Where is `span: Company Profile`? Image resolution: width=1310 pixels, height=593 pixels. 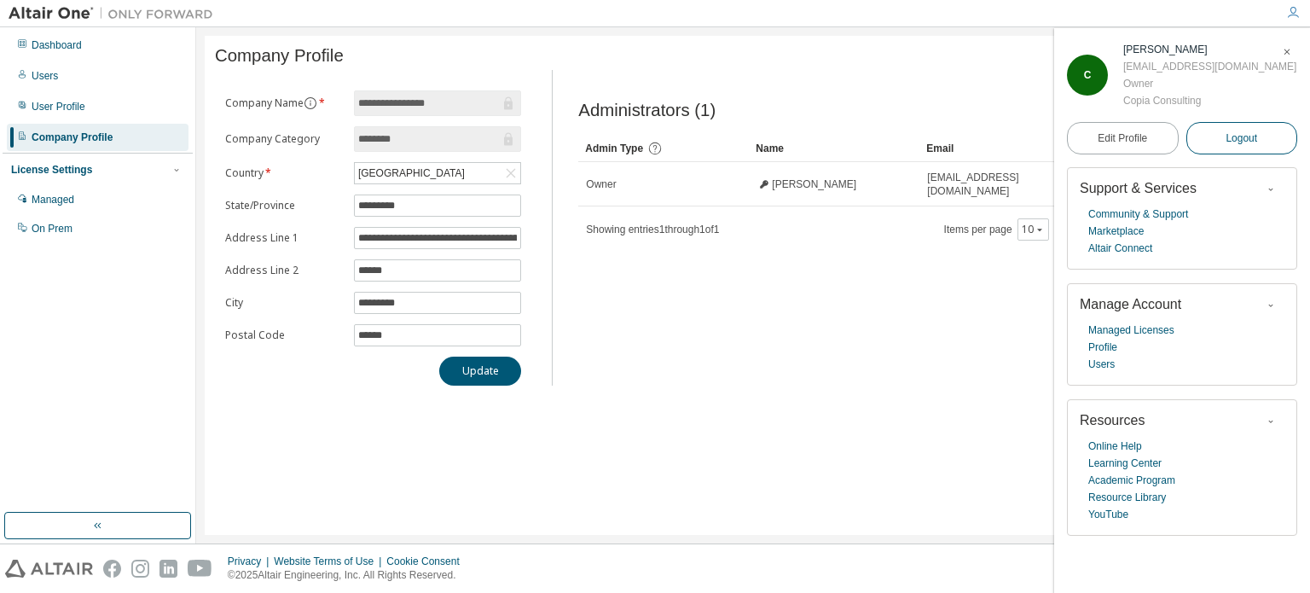 span: Company Profile is located at coordinates (279, 55).